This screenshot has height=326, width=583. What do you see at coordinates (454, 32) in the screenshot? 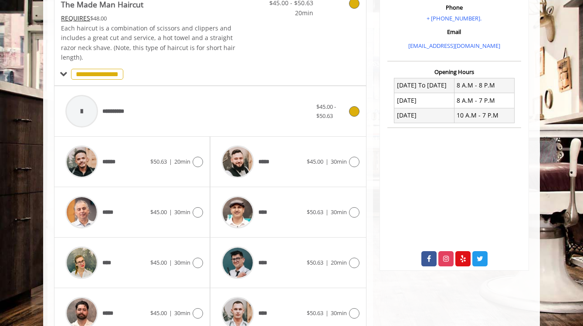
I see `h3: Email` at bounding box center [454, 32].